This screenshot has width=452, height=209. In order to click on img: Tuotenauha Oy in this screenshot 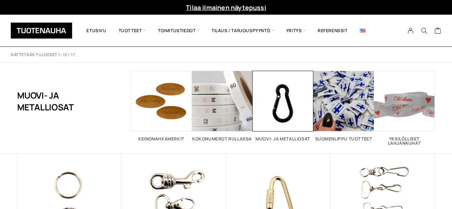, I will do `click(41, 30)`.